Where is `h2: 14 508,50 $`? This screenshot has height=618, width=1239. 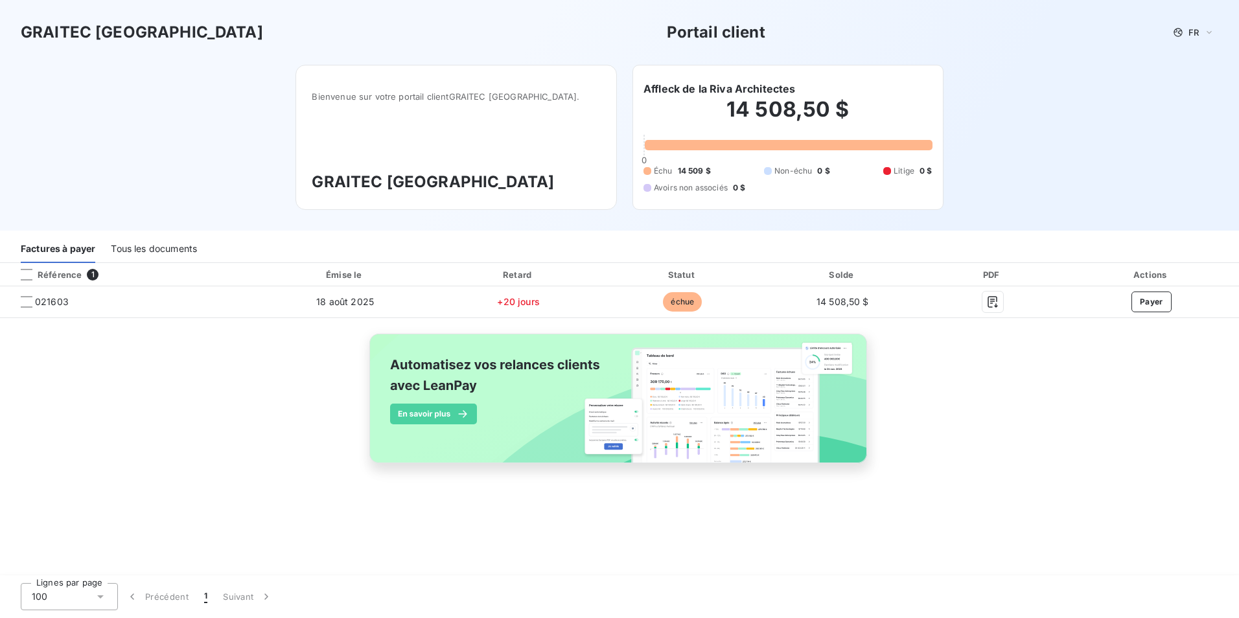
h2: 14 508,50 $ is located at coordinates (788, 116).